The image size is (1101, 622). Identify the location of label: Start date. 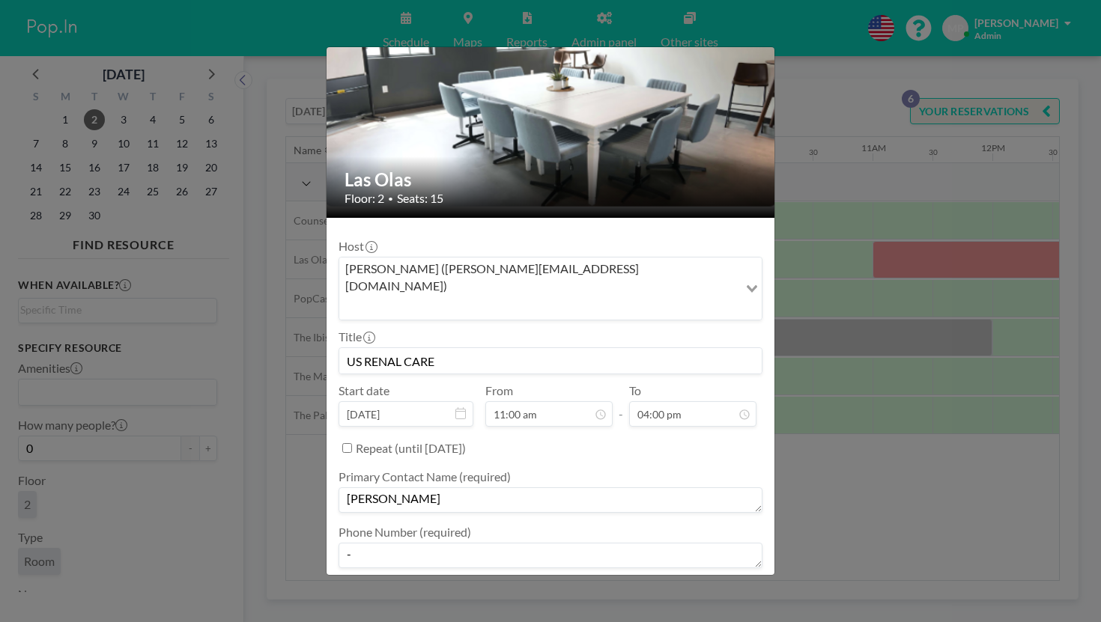
(364, 391).